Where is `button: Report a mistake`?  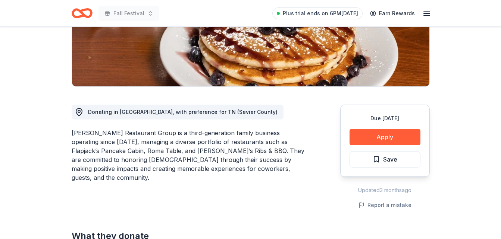 button: Report a mistake is located at coordinates (385, 205).